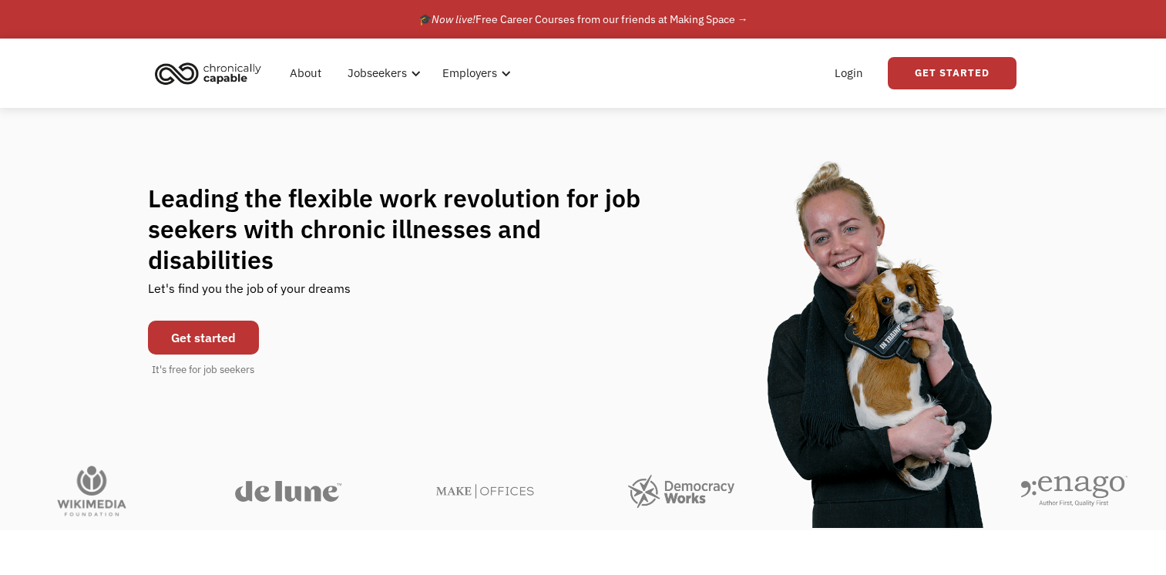 The image size is (1166, 575). What do you see at coordinates (208, 73) in the screenshot?
I see `img: Chronically Capable logo` at bounding box center [208, 73].